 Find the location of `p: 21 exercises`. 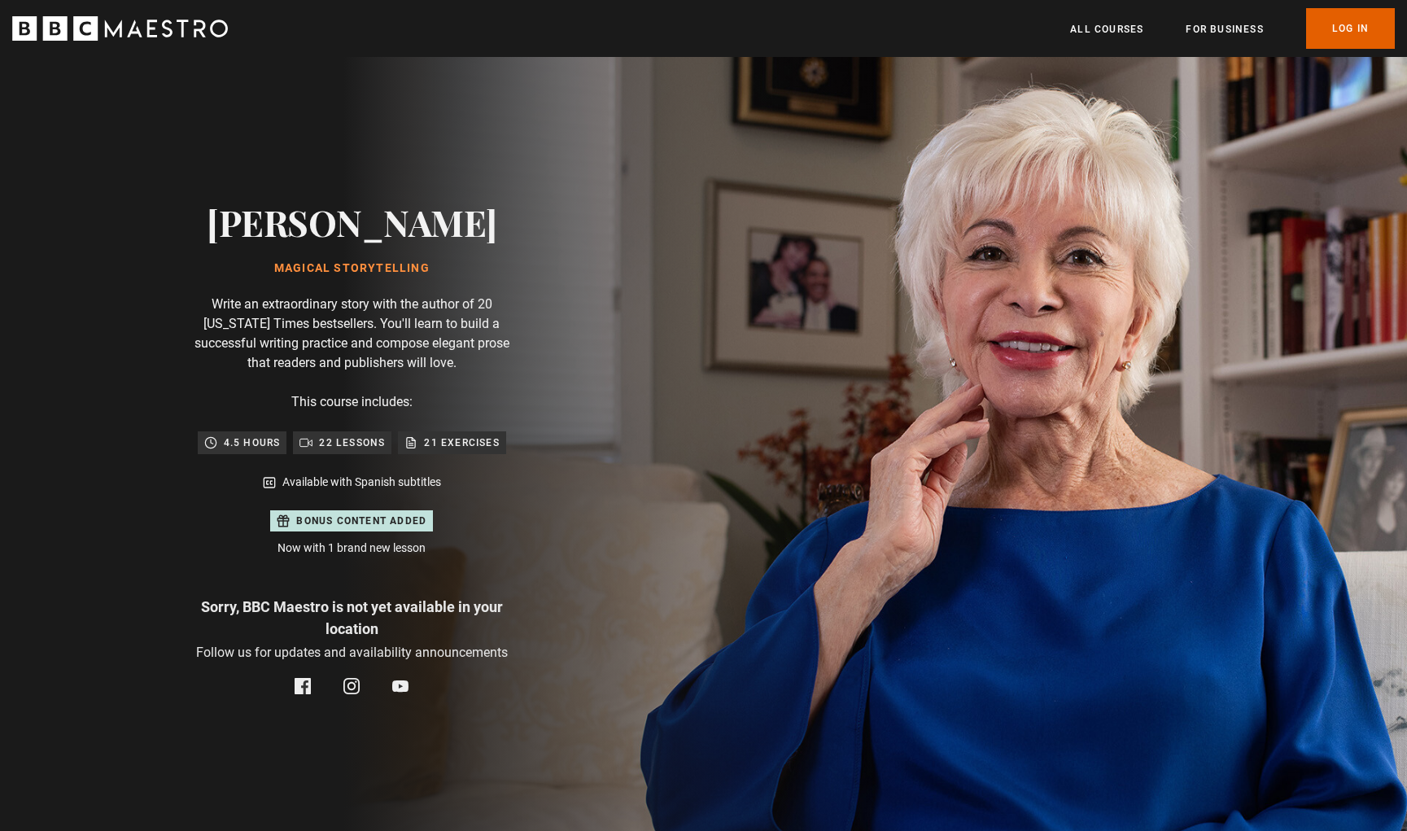

p: 21 exercises is located at coordinates (461, 443).